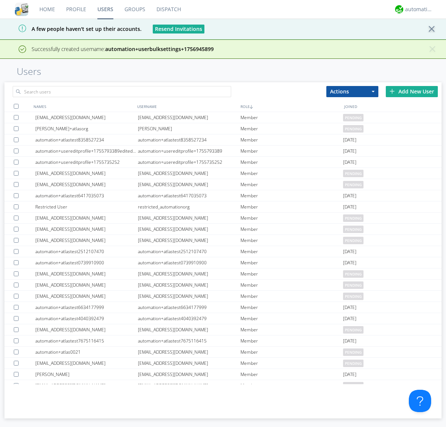 The image size is (446, 427). I want to click on span: A few people haven't set up their accounts., so click(74, 29).